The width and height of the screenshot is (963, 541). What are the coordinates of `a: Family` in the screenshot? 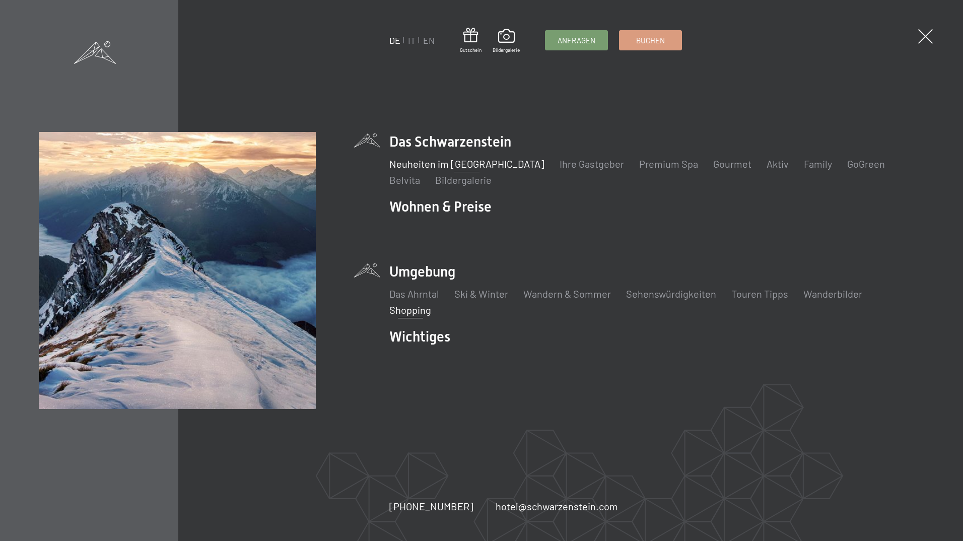 It's located at (818, 164).